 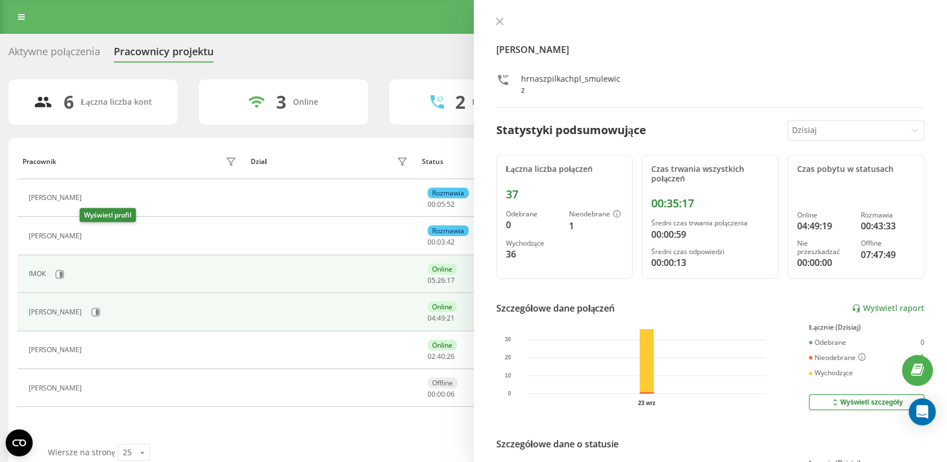 I want to click on div: Średni czas trwania połączenia, so click(x=710, y=223).